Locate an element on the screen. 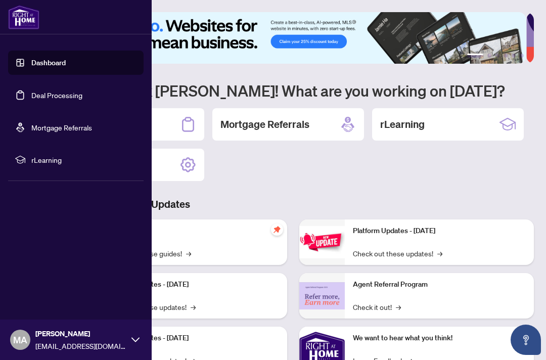  img: Slide 0 is located at coordinates (289, 38).